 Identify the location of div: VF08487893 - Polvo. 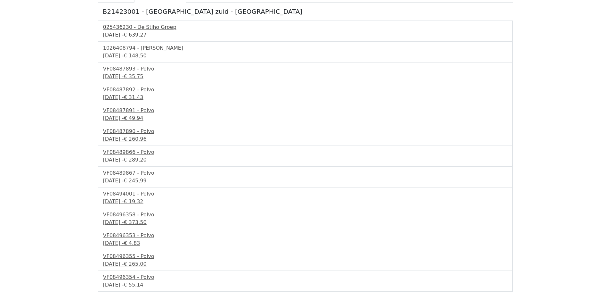
(305, 69).